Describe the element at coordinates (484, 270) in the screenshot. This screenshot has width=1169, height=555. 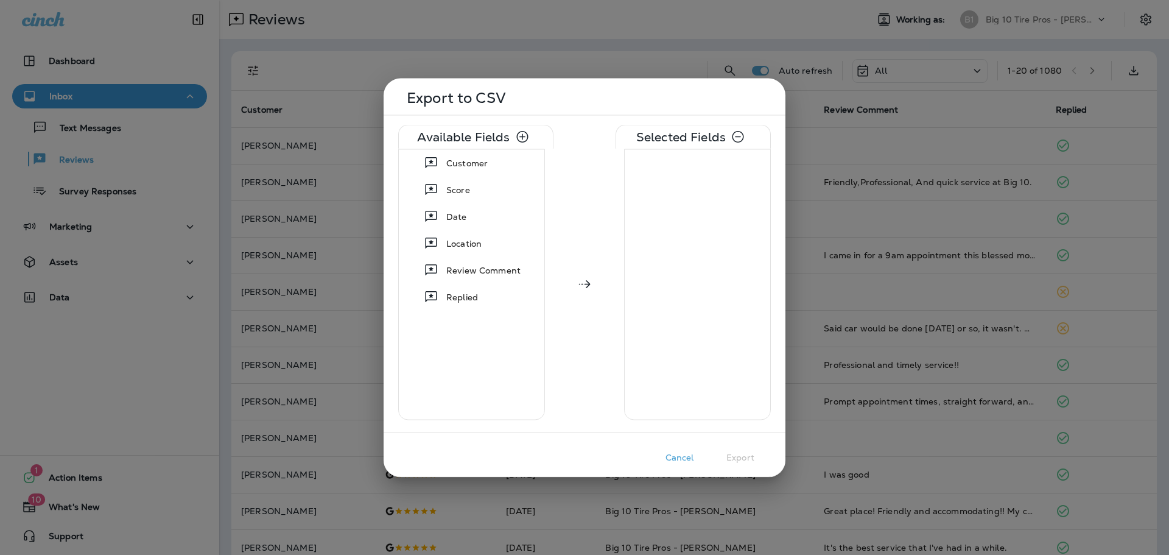
I see `span: Review Comment` at that location.